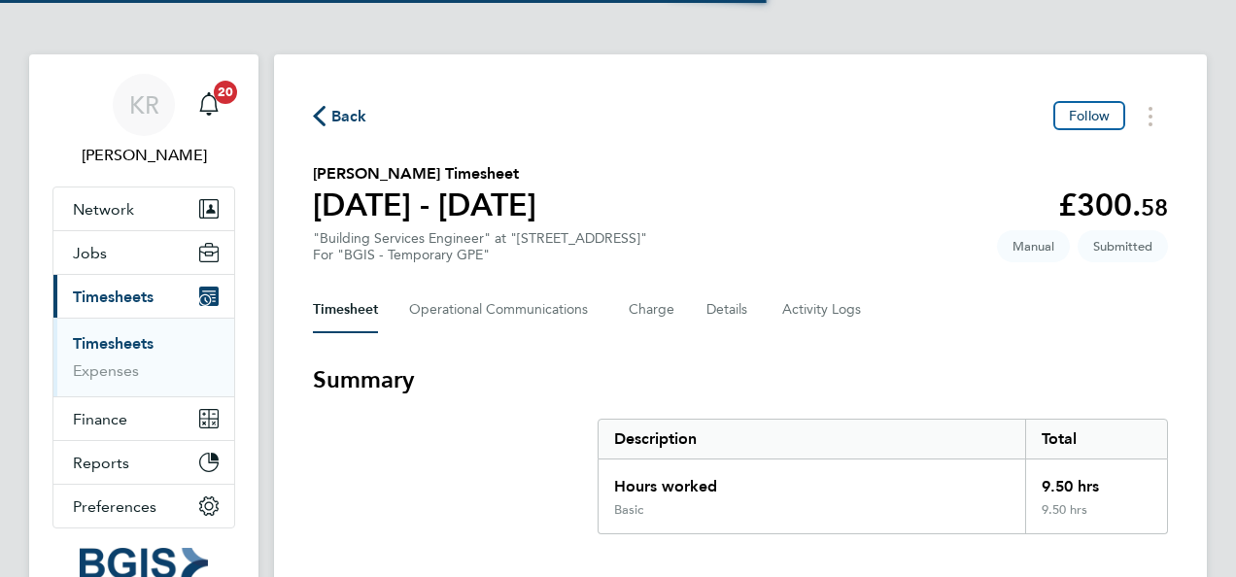 The width and height of the screenshot is (1236, 577). I want to click on span: Reports, so click(101, 462).